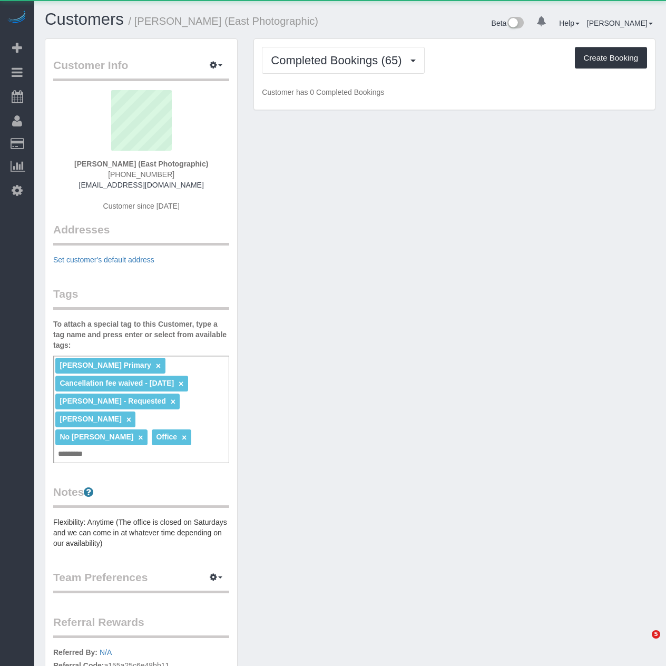 This screenshot has height=666, width=666. I want to click on button: Create Booking, so click(611, 58).